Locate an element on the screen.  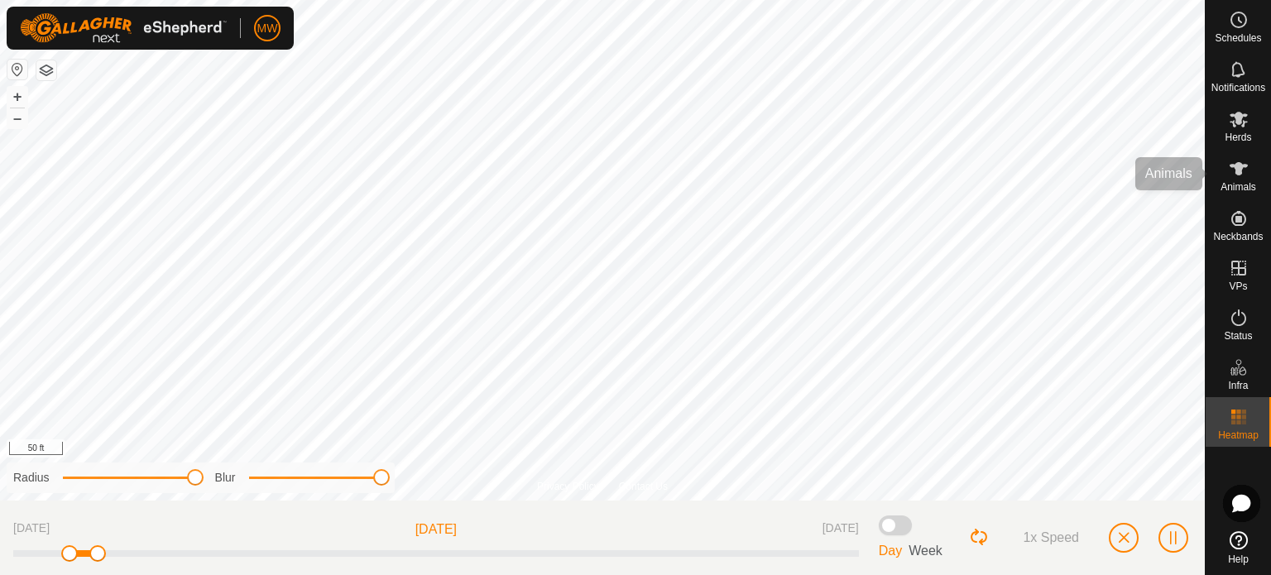
img: Gallagher Logo is located at coordinates (123, 28).